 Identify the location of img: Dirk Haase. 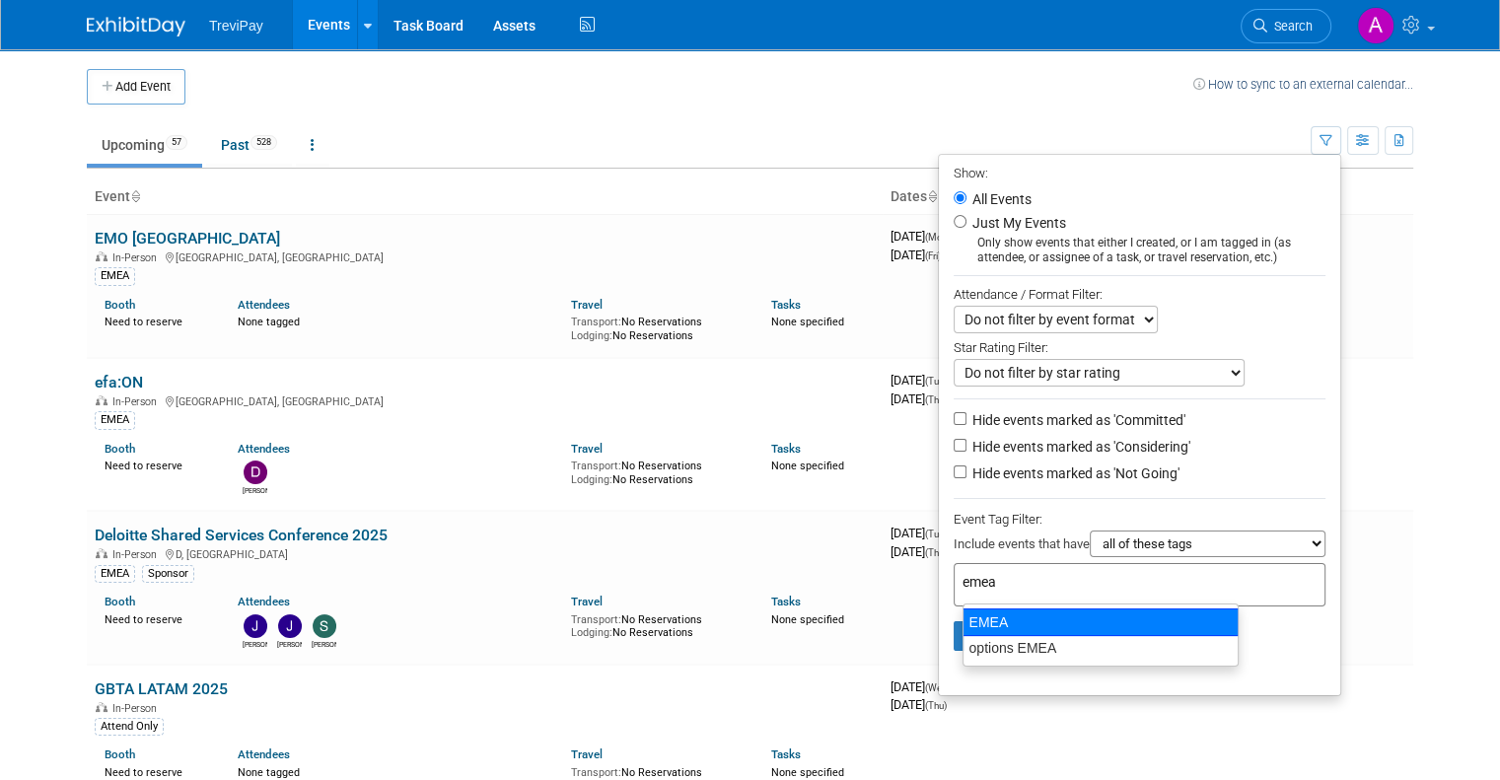
(255, 472).